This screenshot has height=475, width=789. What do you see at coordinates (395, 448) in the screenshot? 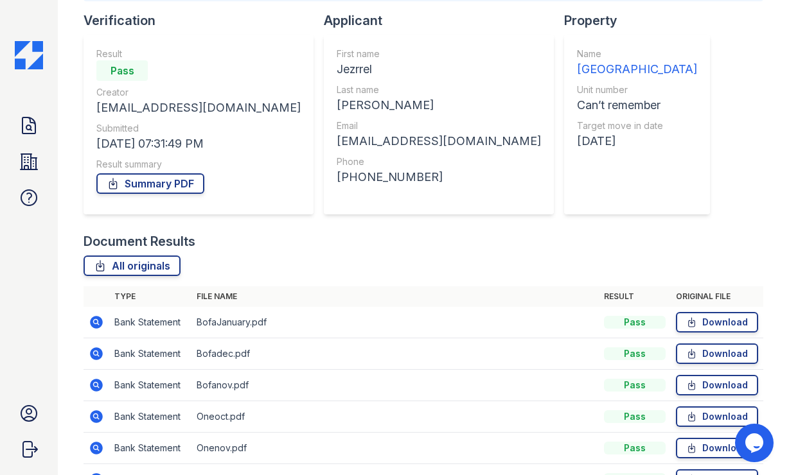
I see `td: Onenov.pdf` at bounding box center [395, 448].